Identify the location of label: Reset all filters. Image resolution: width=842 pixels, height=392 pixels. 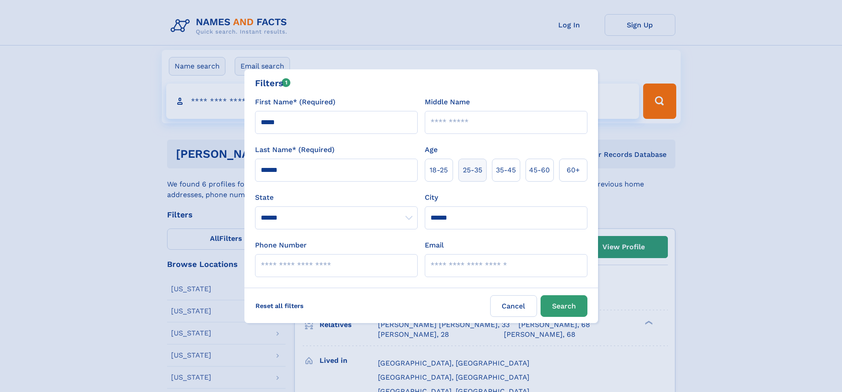
(279, 306).